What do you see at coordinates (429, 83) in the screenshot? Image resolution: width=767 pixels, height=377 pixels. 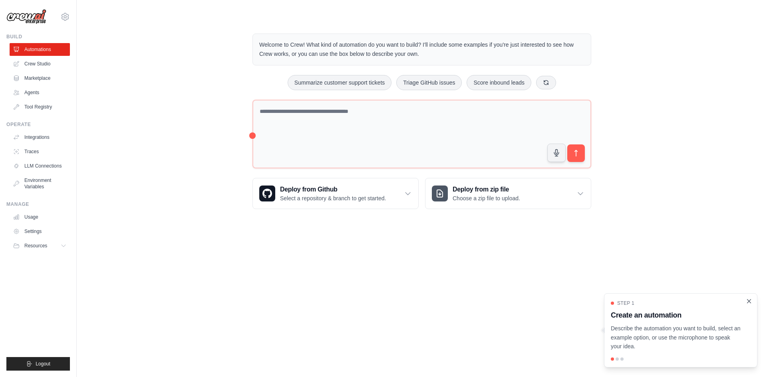 I see `button: Triage GitHub issues` at bounding box center [429, 83].